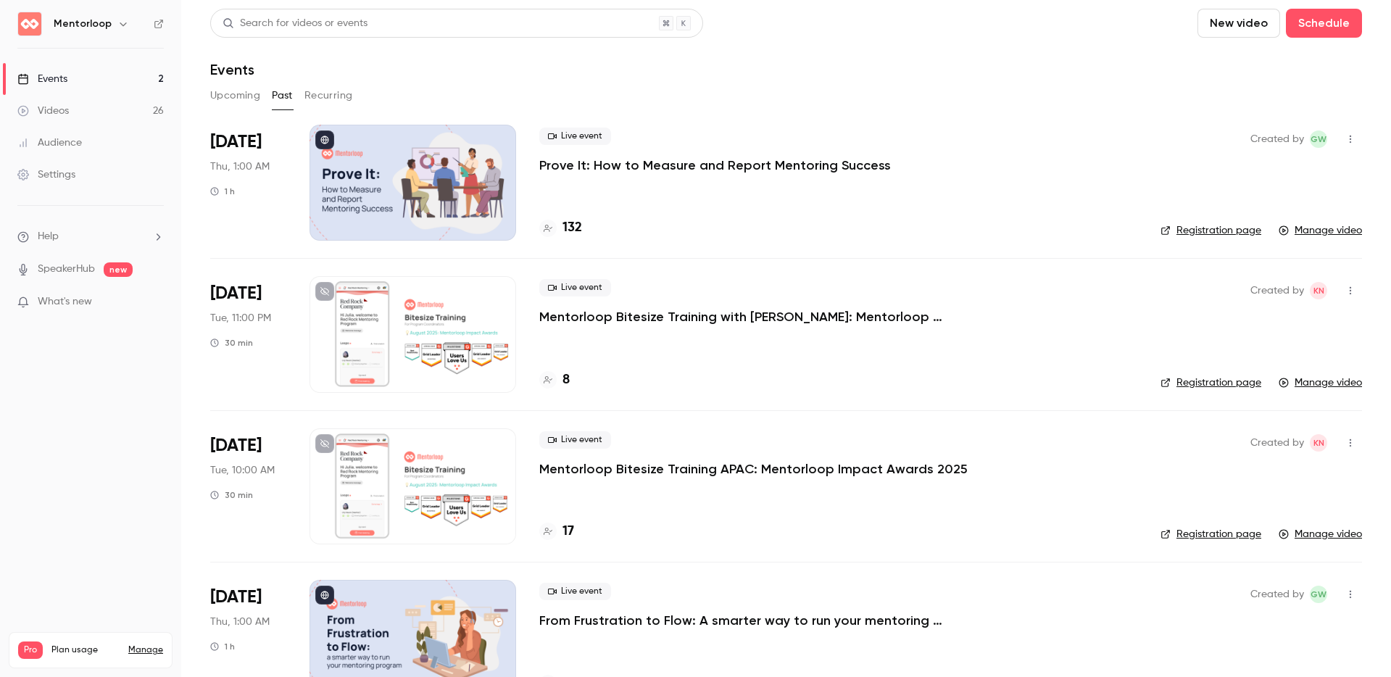 The height and width of the screenshot is (677, 1391). What do you see at coordinates (248, 486) in the screenshot?
I see `div: Aug 19 Tue, 10:00 AM (Australia/Melbourne)` at bounding box center [248, 486].